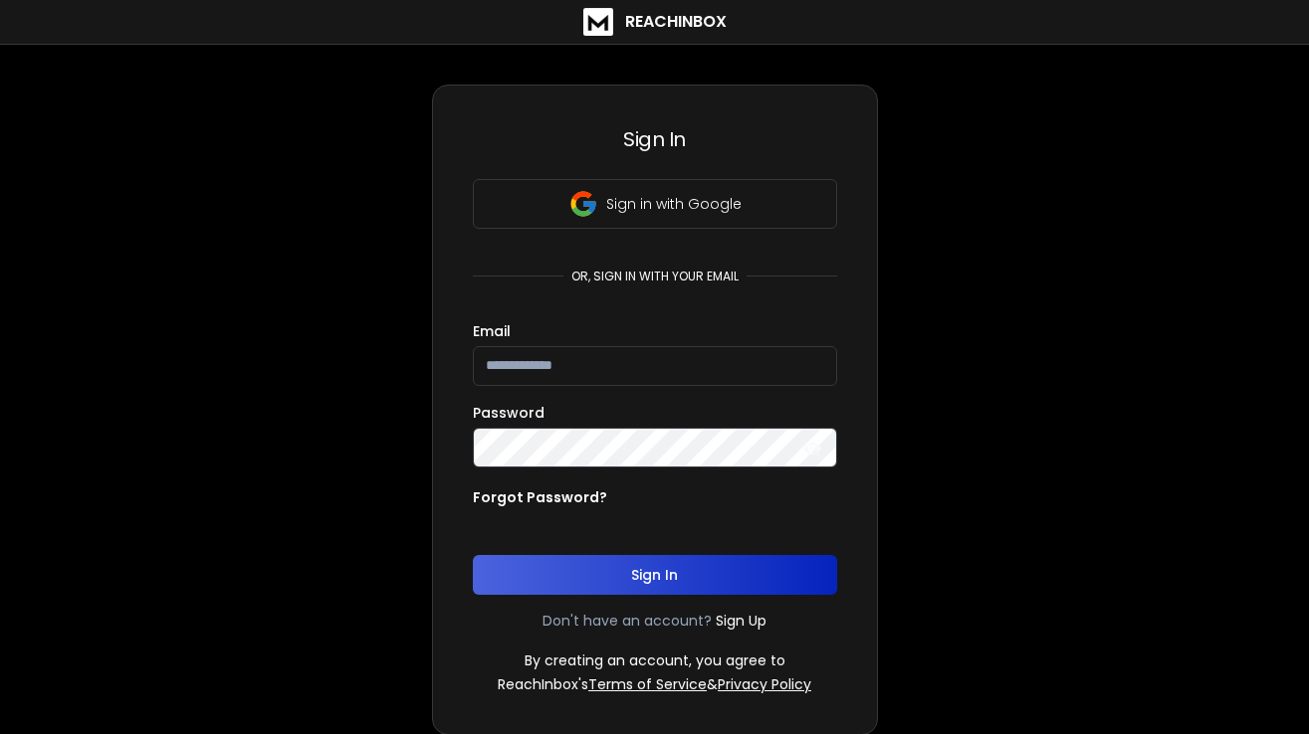 This screenshot has width=1309, height=734. Describe the element at coordinates (627, 621) in the screenshot. I see `p: Don't have an account?` at that location.